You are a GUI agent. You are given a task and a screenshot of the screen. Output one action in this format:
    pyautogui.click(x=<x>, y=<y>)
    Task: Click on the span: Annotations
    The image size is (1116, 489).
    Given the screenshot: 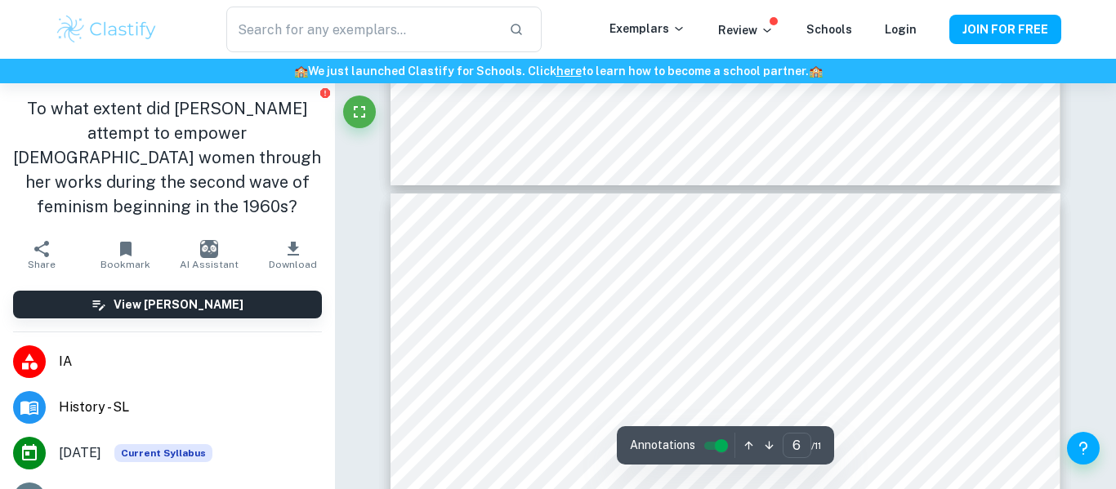 What is the action you would take?
    pyautogui.click(x=663, y=445)
    